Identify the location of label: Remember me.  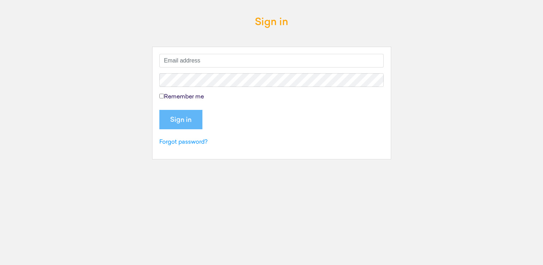
(182, 97).